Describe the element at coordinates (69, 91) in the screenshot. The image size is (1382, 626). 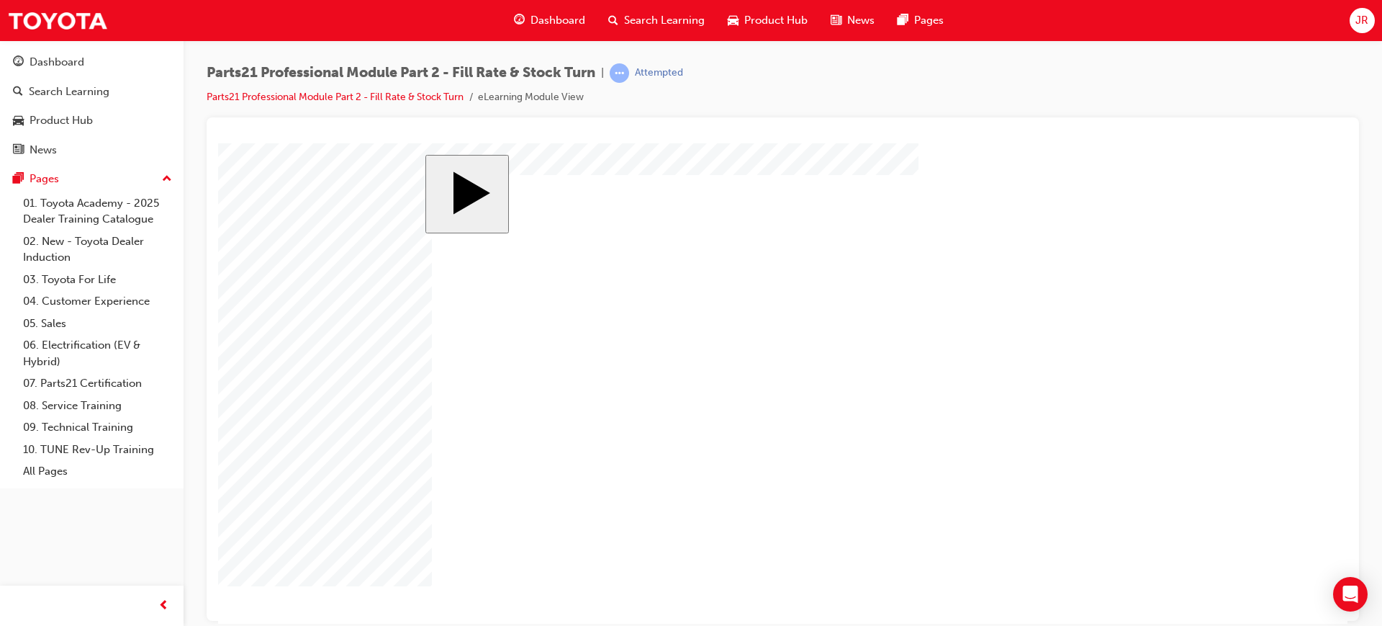
I see `div: Search Learning` at that location.